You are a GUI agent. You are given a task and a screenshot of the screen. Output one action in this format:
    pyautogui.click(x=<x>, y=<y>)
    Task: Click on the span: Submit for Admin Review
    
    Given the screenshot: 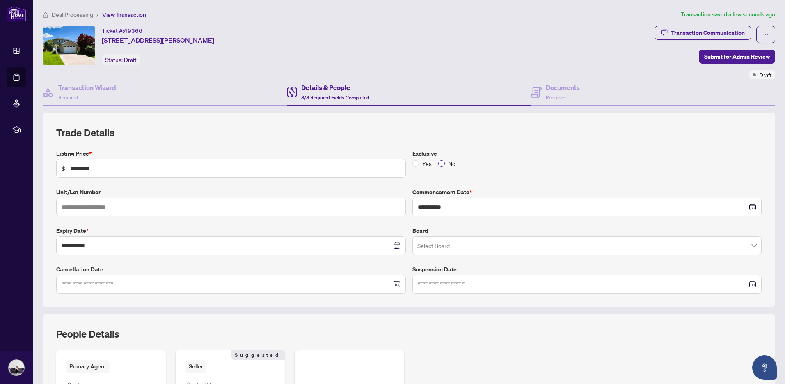 What is the action you would take?
    pyautogui.click(x=737, y=57)
    